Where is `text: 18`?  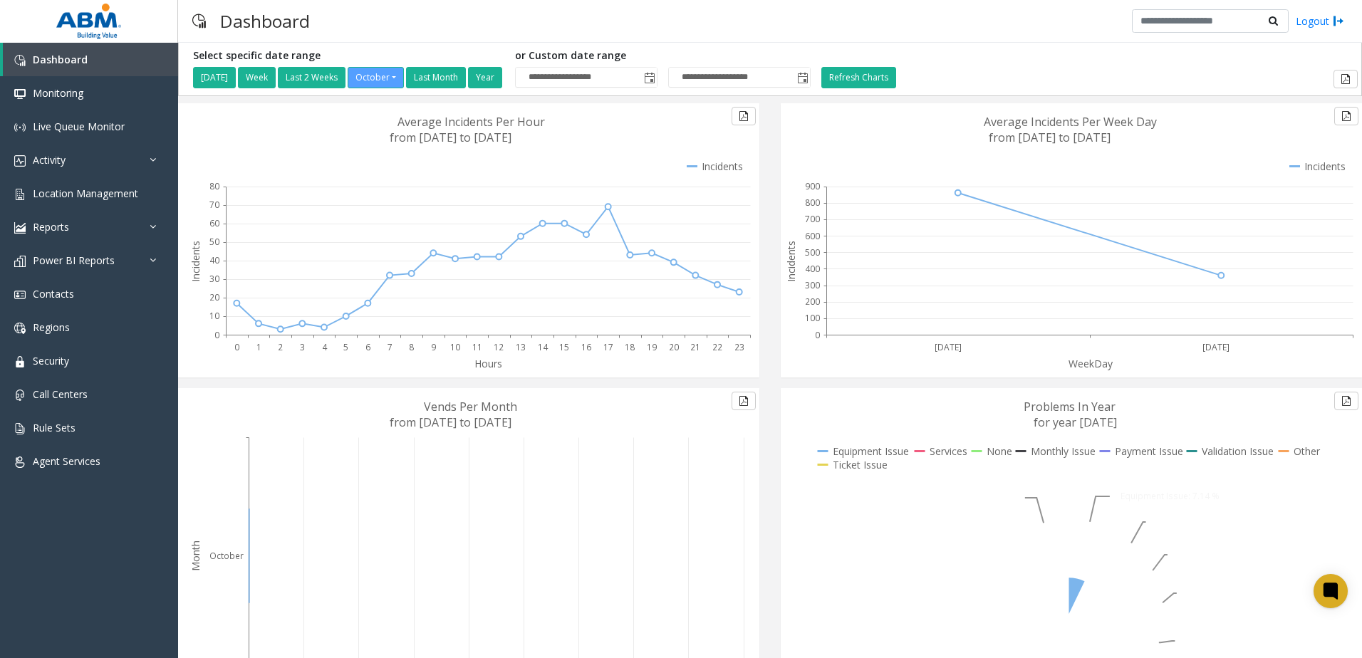 text: 18 is located at coordinates (630, 347).